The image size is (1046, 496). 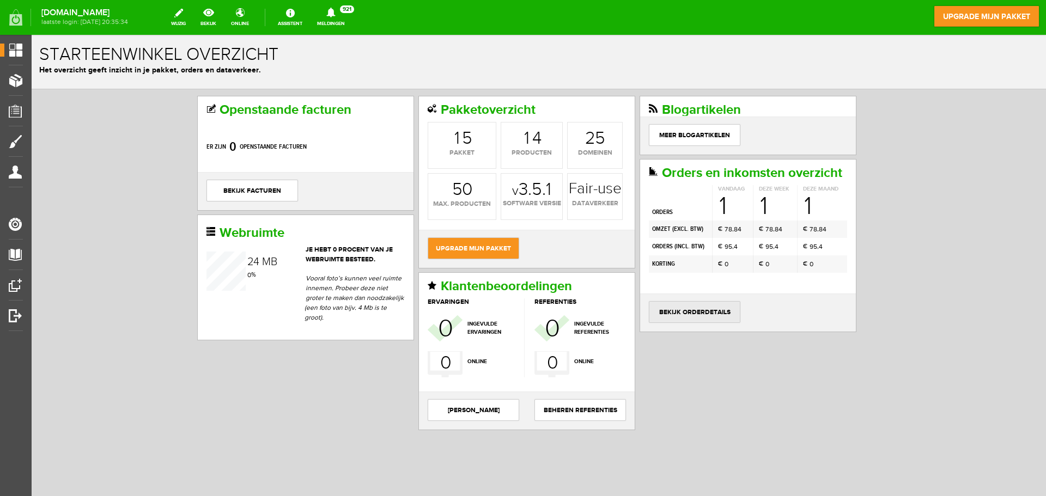 What do you see at coordinates (563, 169) in the screenshot?
I see `span: dataverkeer` at bounding box center [563, 169].